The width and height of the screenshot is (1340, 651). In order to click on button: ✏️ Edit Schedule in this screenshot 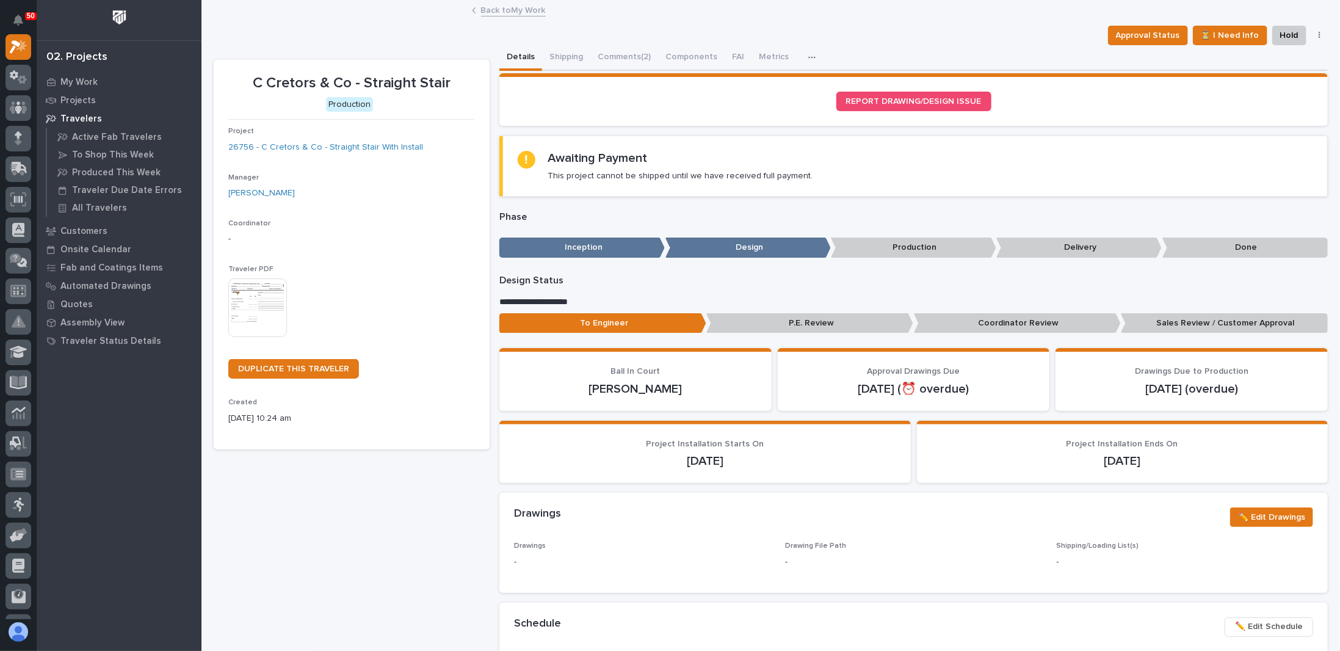, I will do `click(1269, 627)`.